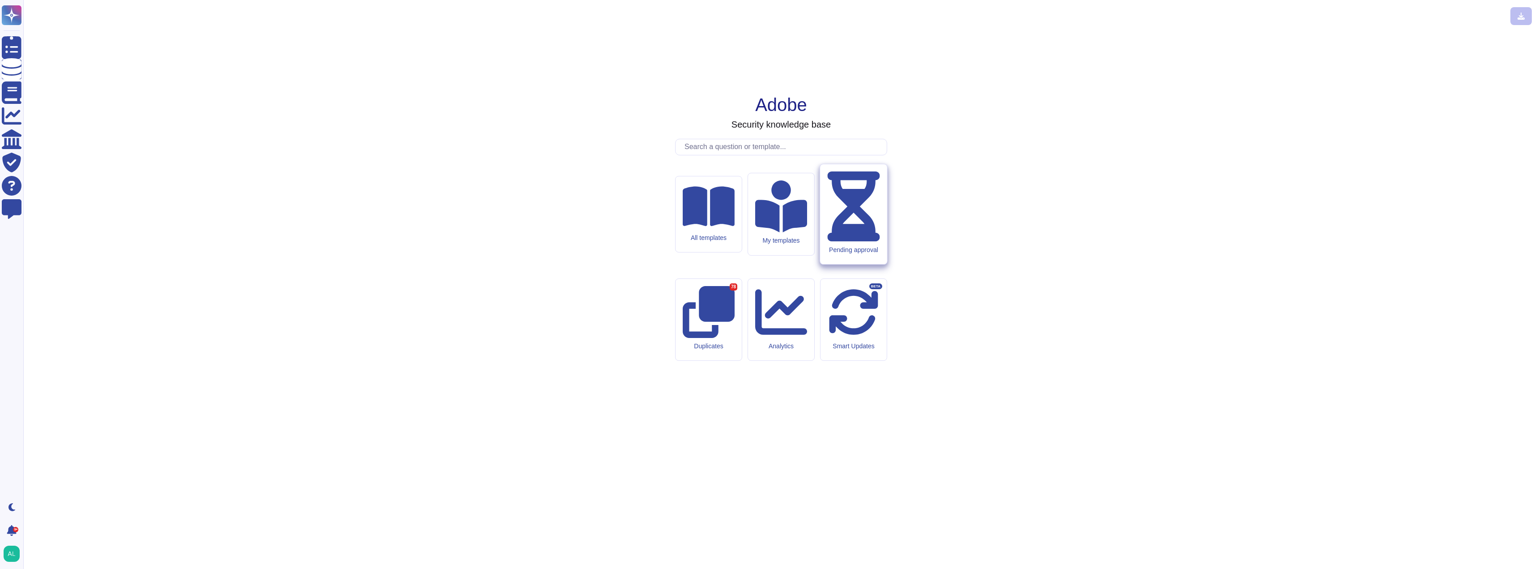 The height and width of the screenshot is (569, 1539). What do you see at coordinates (733, 287) in the screenshot?
I see `div: 78` at bounding box center [733, 287].